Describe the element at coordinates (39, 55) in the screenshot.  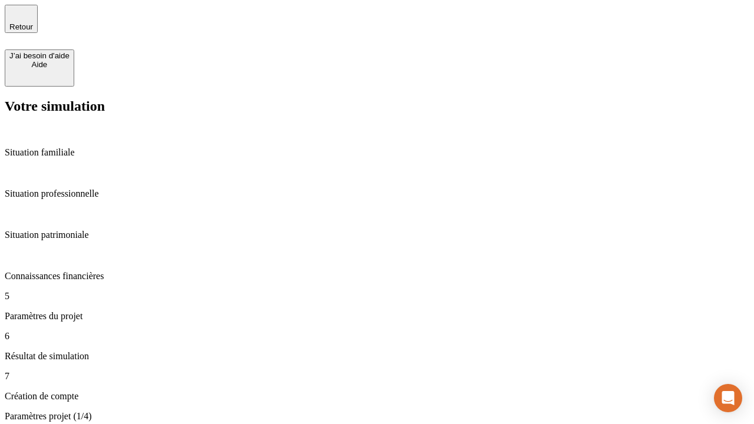
I see `div: J’ai besoin d'aide` at that location.